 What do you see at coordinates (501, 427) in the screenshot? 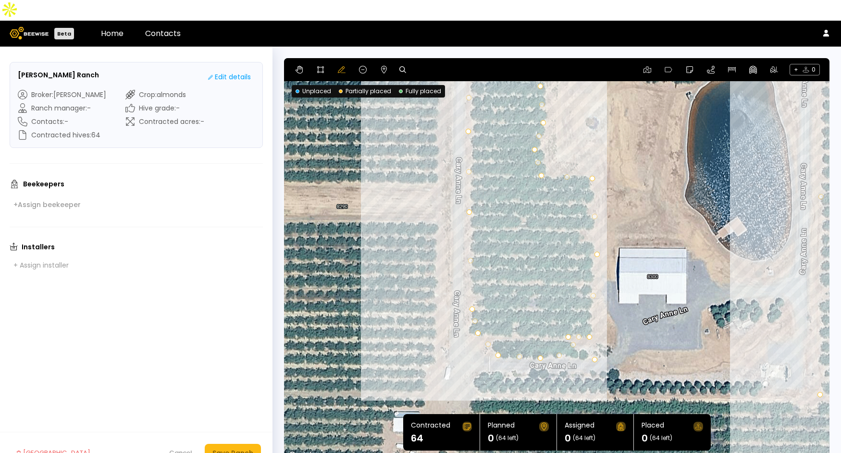
I see `div: Planned` at bounding box center [501, 427].